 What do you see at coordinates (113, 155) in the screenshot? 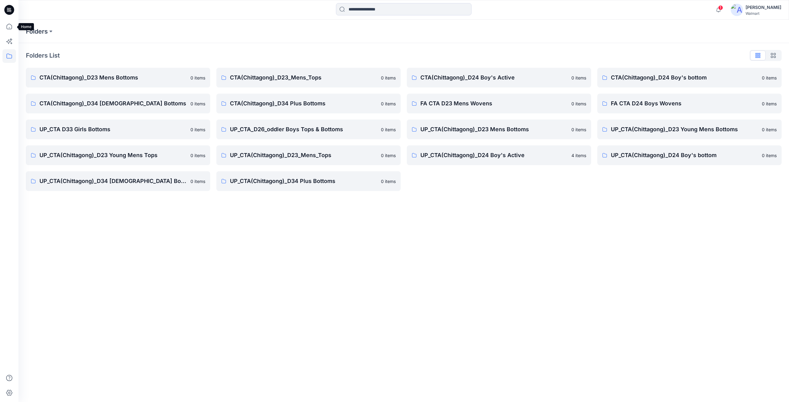
I see `p: UP_CTA(Chittagong)_D23 Young Mens Tops` at bounding box center [113, 155].